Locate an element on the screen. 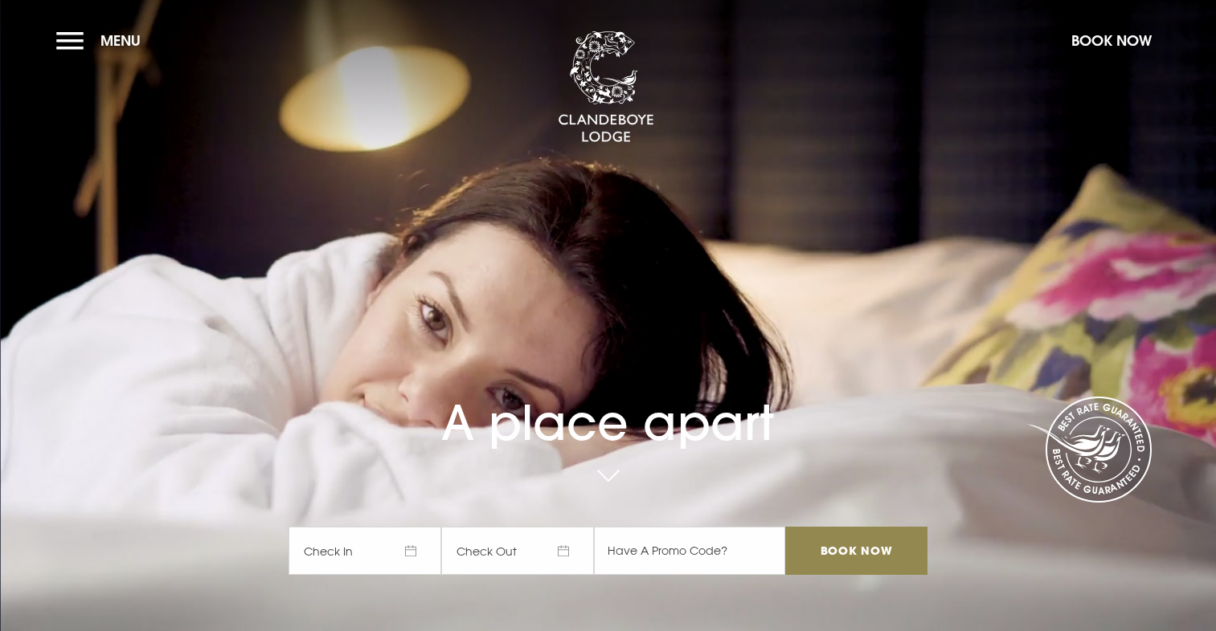  span: Check In is located at coordinates (365, 551).